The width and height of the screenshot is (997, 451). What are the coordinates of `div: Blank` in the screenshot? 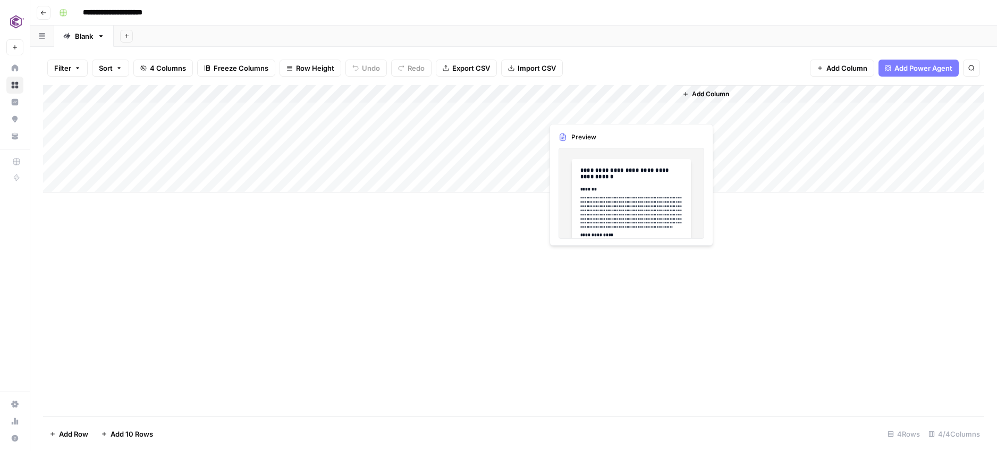 It's located at (84, 36).